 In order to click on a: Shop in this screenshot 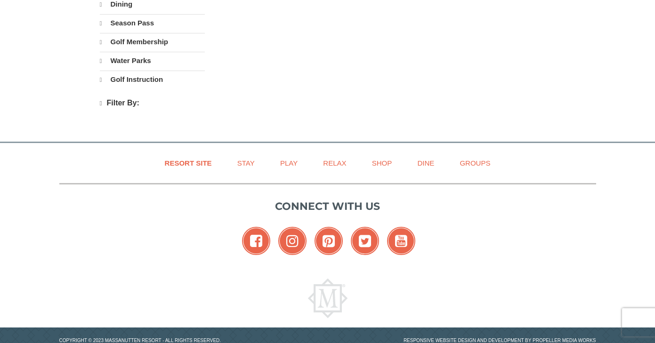, I will do `click(382, 163)`.